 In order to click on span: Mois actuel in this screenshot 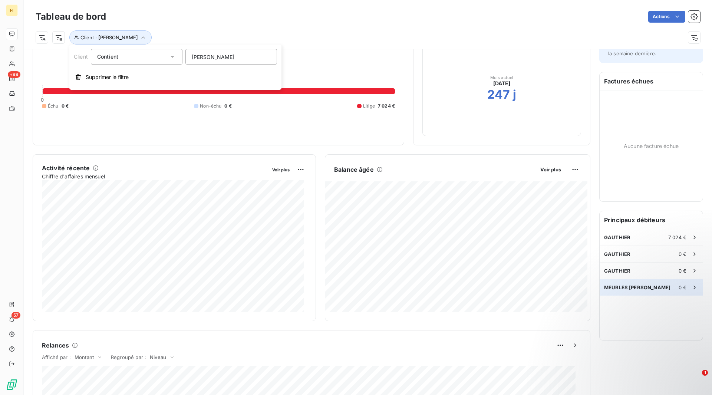, I will do `click(502, 78)`.